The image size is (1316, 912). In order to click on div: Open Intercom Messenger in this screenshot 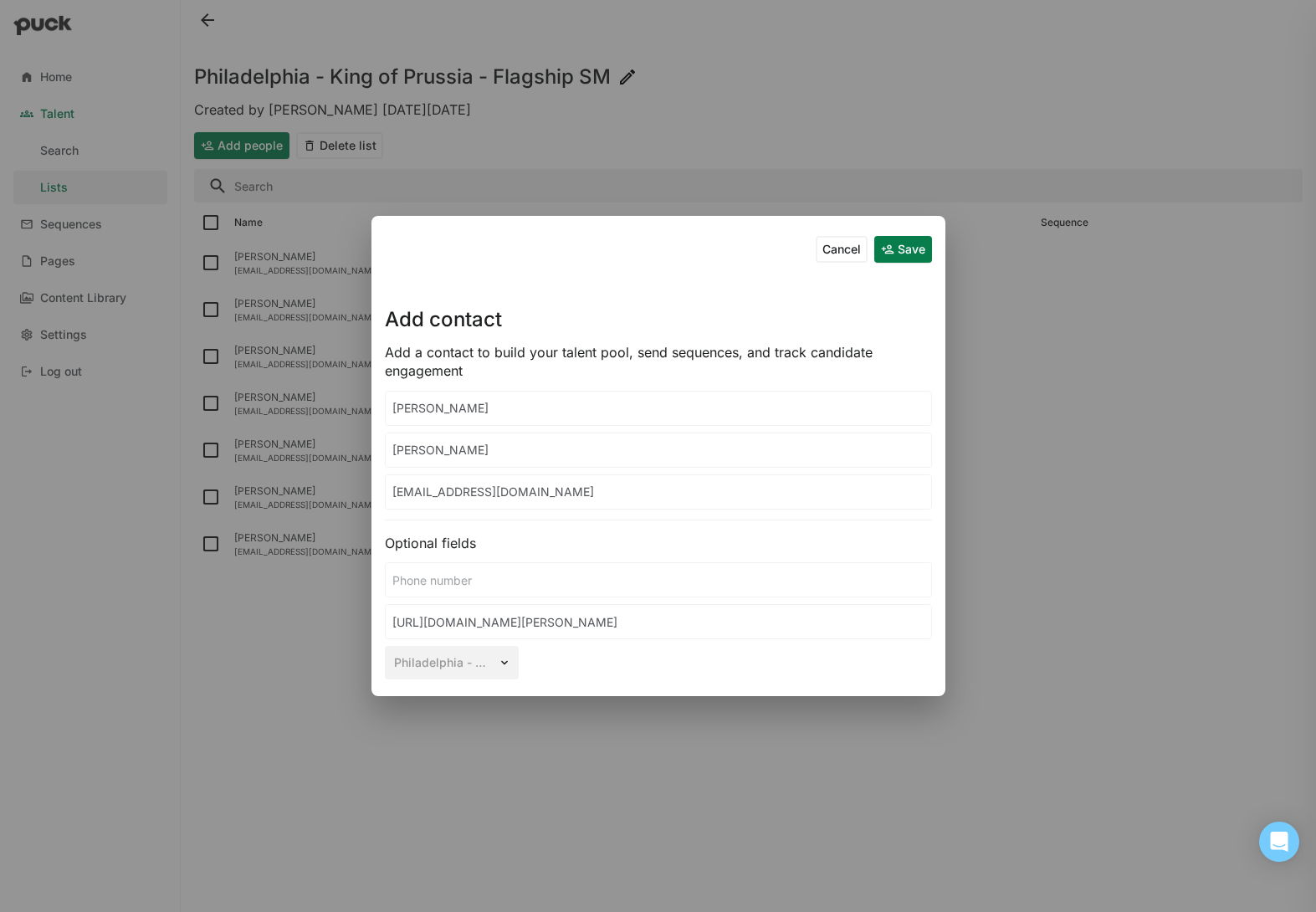, I will do `click(1279, 842)`.